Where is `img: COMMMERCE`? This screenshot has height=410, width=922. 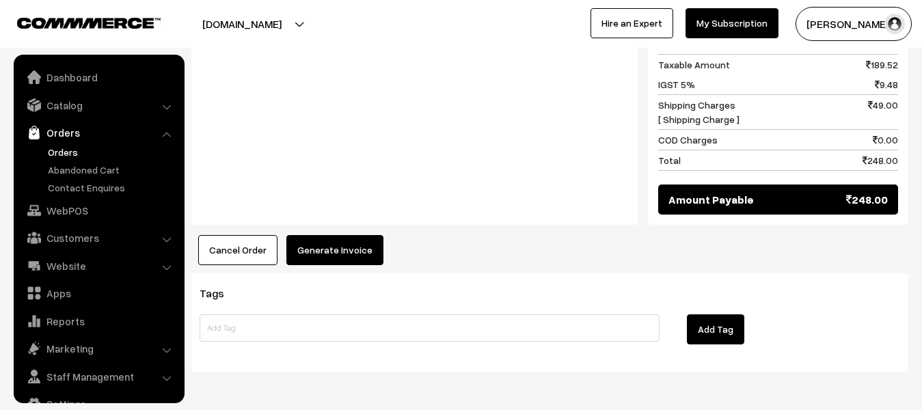 img: COMMMERCE is located at coordinates (89, 23).